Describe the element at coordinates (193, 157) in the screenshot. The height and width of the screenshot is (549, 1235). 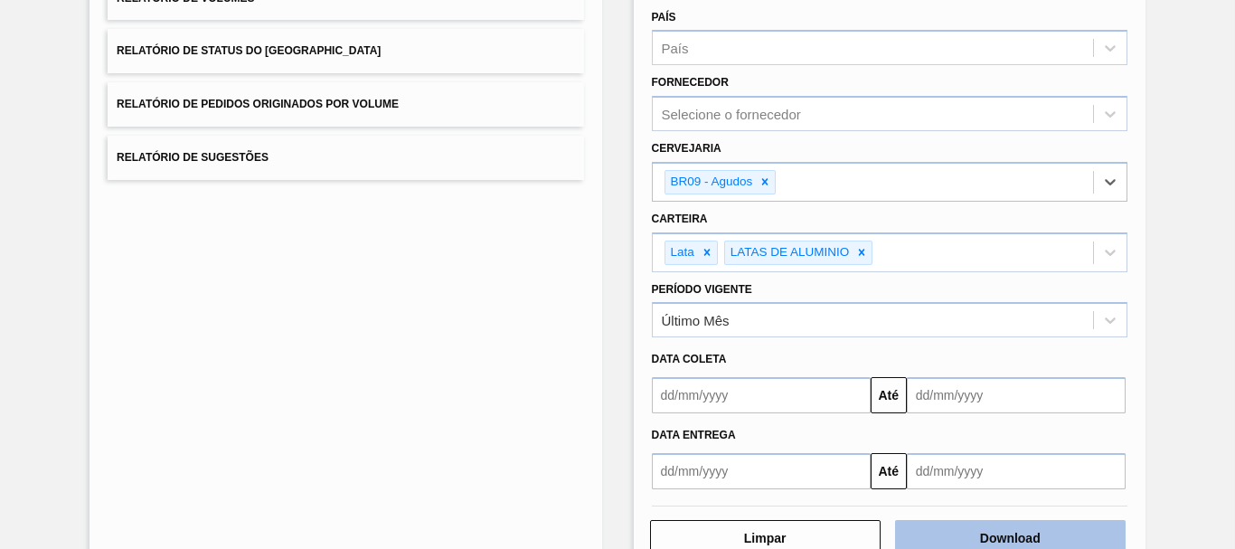
I see `span: Relatório de Sugestões` at that location.